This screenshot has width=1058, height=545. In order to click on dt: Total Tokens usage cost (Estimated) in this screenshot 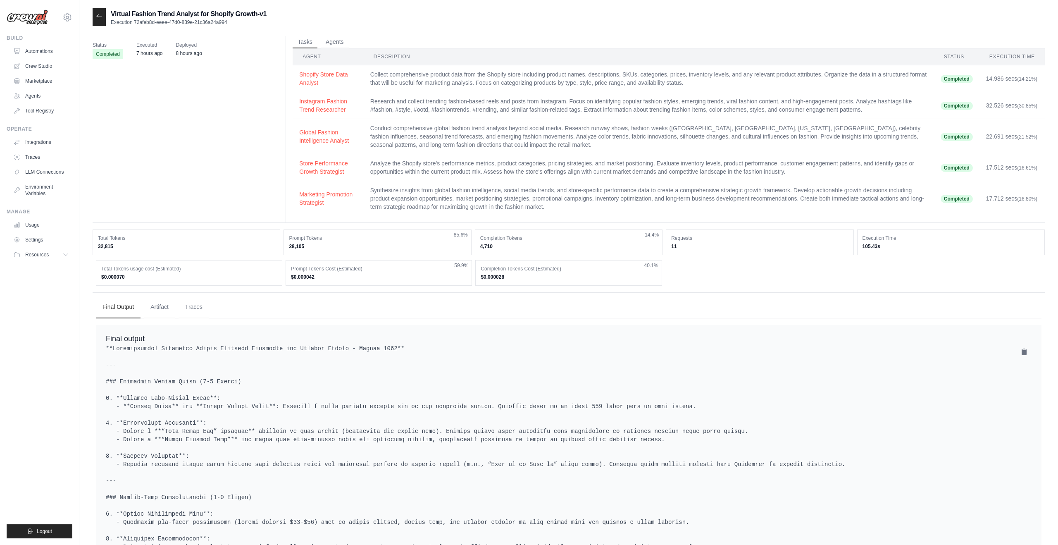, I will do `click(189, 269)`.